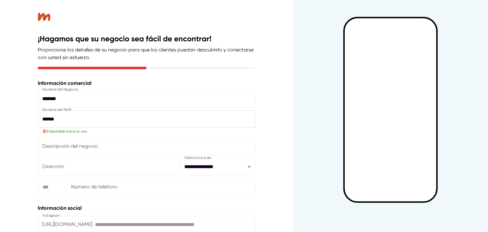  I want to click on p: Información social, so click(146, 208).